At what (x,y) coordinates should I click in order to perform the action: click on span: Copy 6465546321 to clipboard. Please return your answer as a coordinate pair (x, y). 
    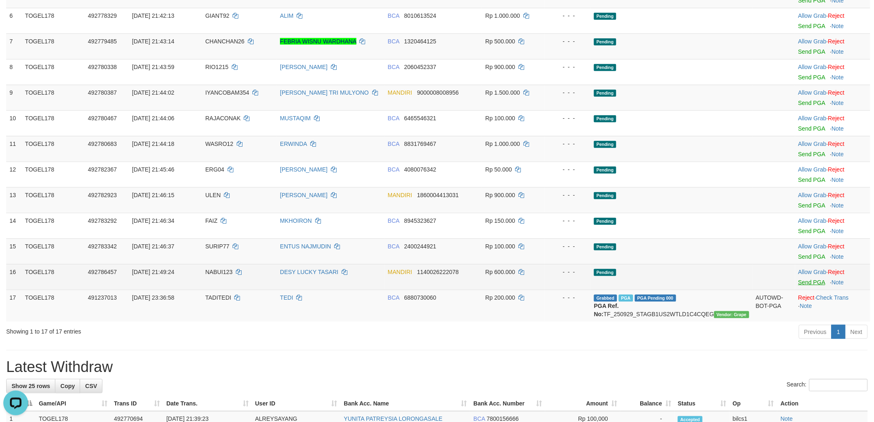
    Looking at the image, I should click on (420, 118).